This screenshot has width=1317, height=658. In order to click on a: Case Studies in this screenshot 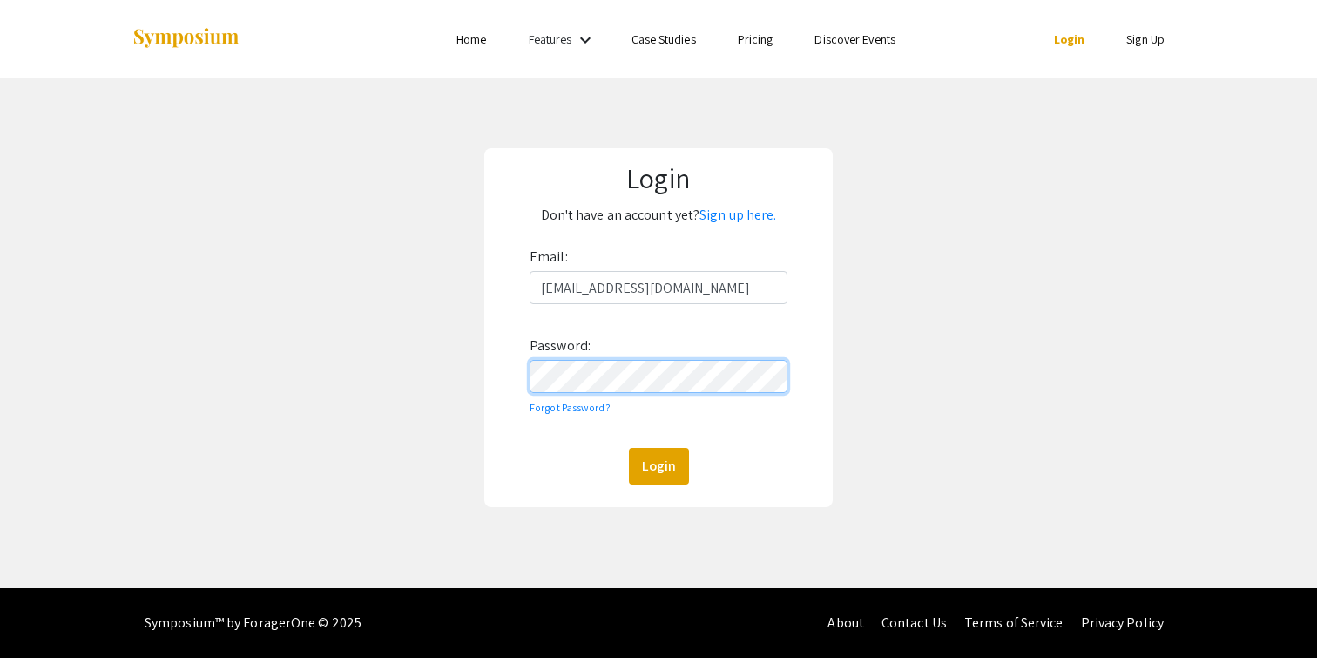, I will do `click(664, 39)`.